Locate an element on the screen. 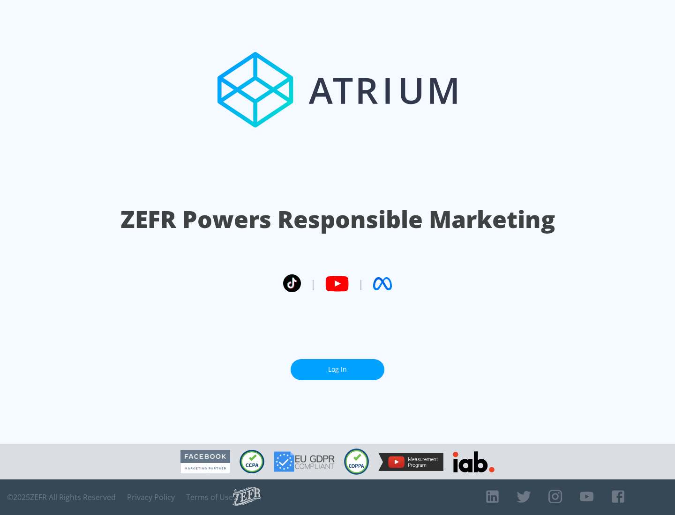 This screenshot has height=515, width=675. img: Facebook Marketing Partner is located at coordinates (205, 462).